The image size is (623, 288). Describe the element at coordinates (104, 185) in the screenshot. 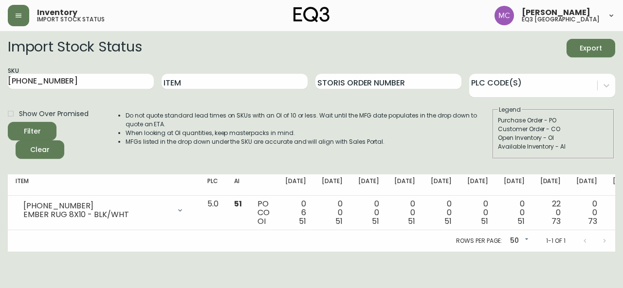

I see `th: Item` at that location.